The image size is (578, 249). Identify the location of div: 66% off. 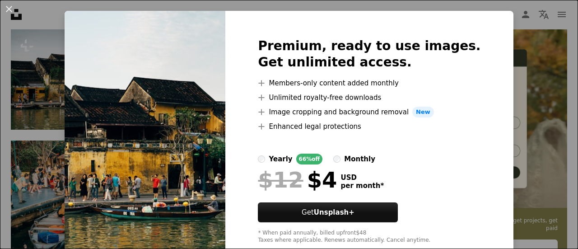
(309, 159).